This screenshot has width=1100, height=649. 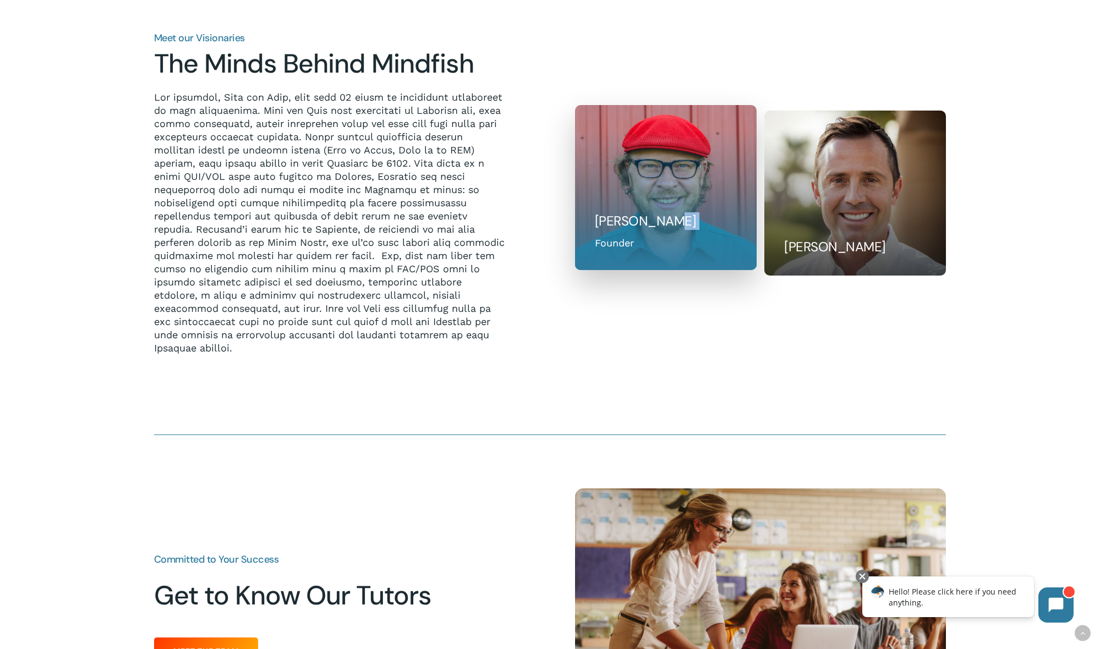 What do you see at coordinates (614, 243) in the screenshot?
I see `div: Founder` at bounding box center [614, 243].